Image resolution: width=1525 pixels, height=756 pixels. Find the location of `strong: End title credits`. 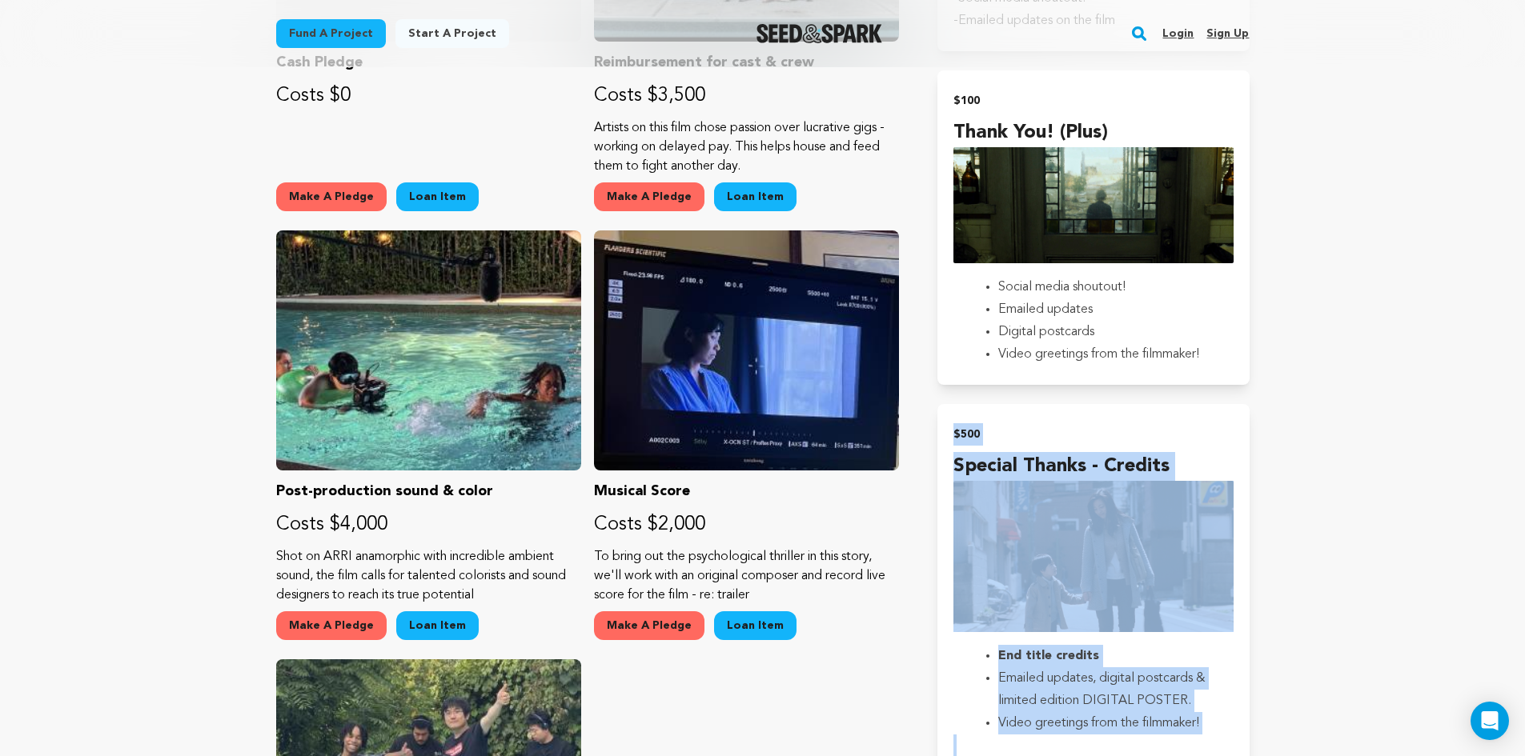

strong: End title credits is located at coordinates (1049, 656).